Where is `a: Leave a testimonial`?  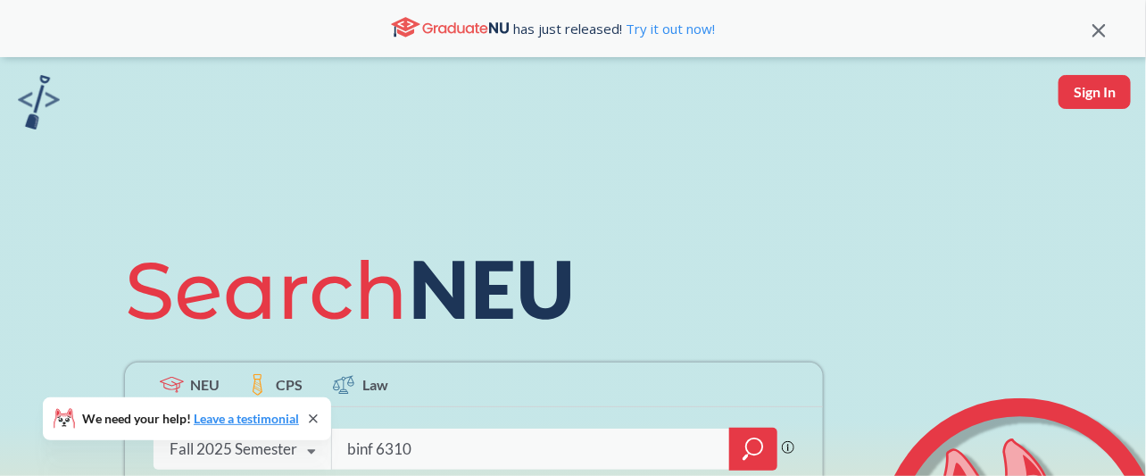
a: Leave a testimonial is located at coordinates (246, 418).